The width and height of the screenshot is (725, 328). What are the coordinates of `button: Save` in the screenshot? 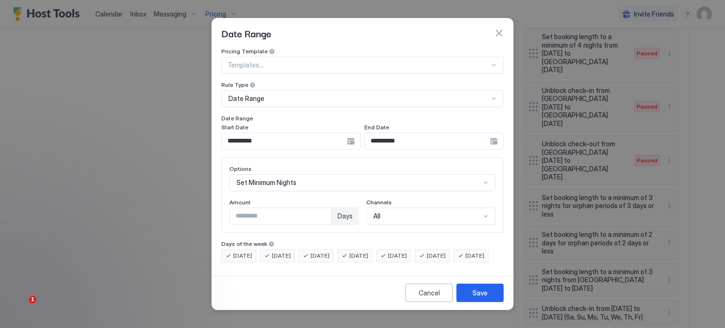 It's located at (480, 293).